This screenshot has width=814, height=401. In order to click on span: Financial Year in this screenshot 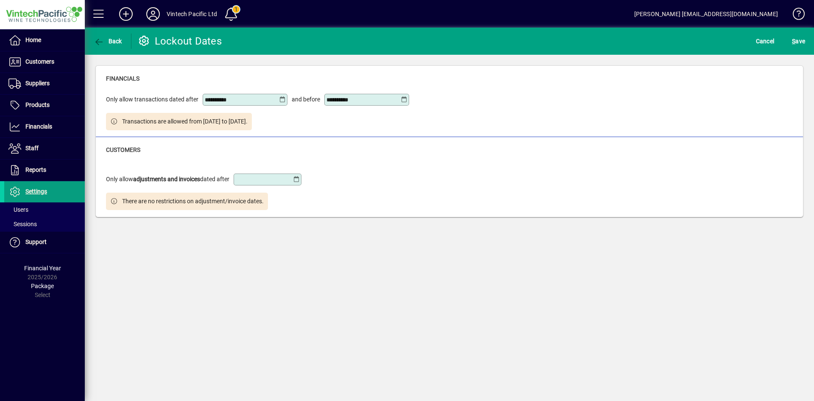, I will do `click(42, 268)`.